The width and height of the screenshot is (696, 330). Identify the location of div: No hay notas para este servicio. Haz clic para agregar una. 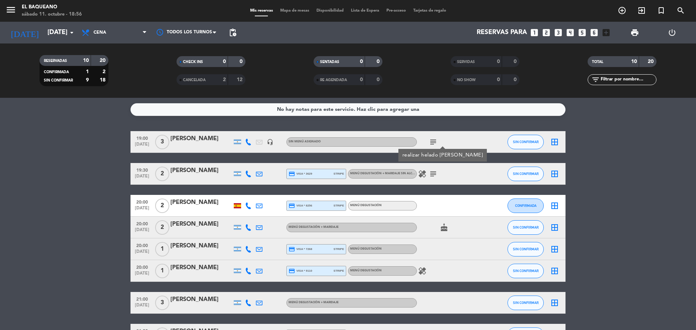
(348, 109).